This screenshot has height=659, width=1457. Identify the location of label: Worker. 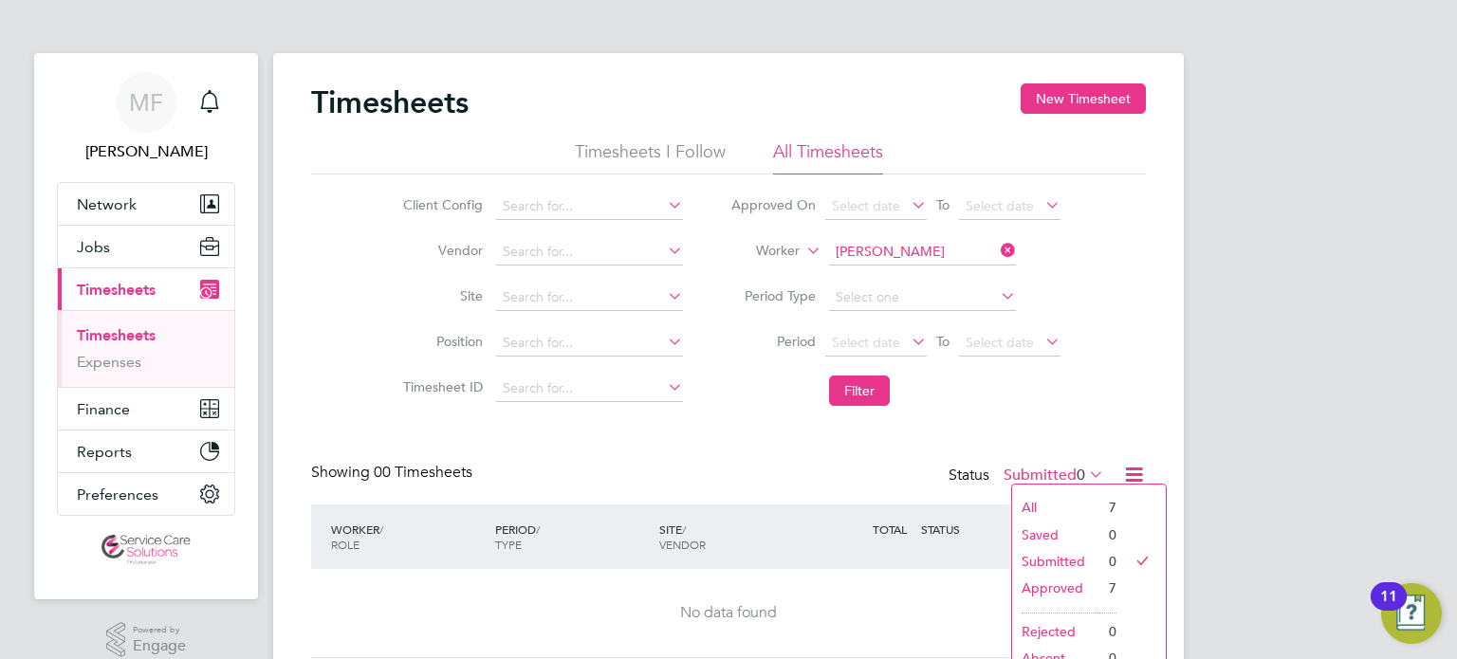
(757, 251).